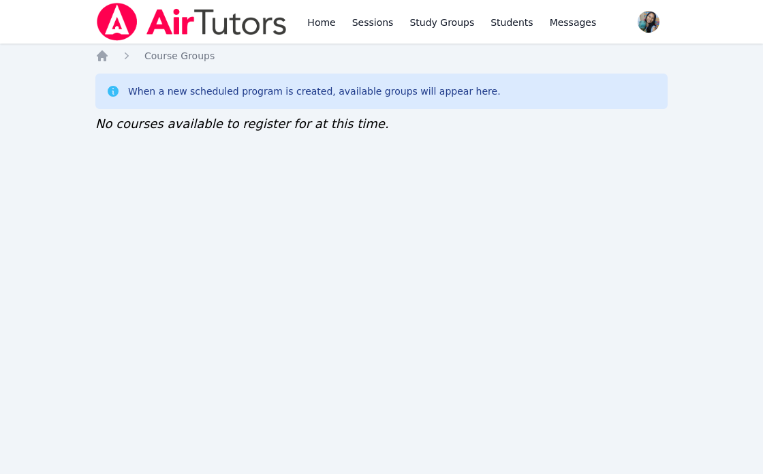 This screenshot has width=763, height=474. Describe the element at coordinates (242, 123) in the screenshot. I see `span: No courses available to register for at this time.` at that location.